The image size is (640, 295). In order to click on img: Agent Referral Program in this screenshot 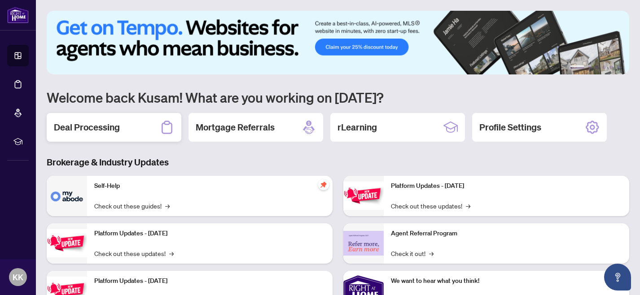, I will do `click(363, 243)`.